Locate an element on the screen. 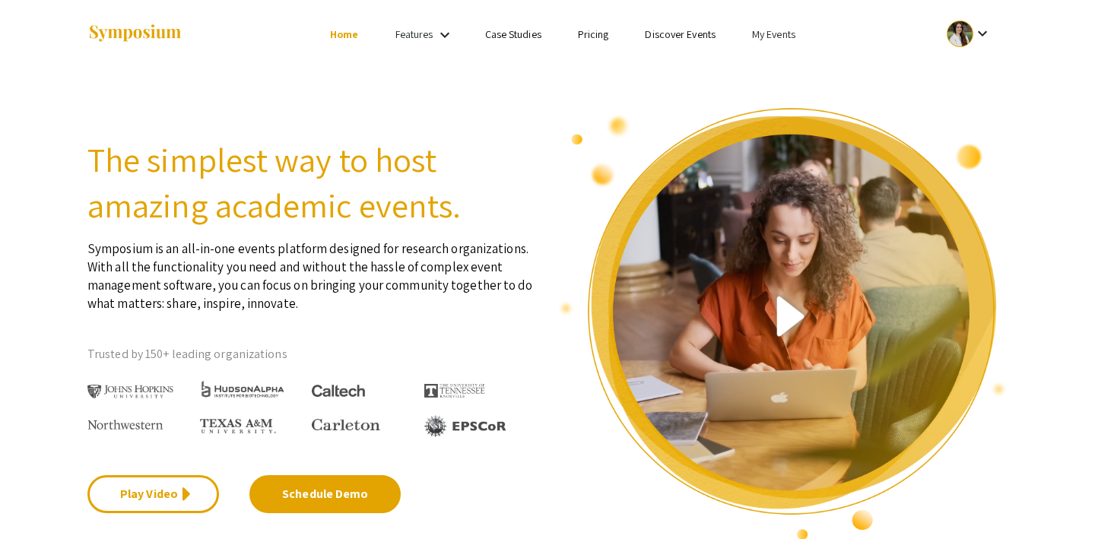 Image resolution: width=1095 pixels, height=539 pixels. img: Symposium by ForagerOne is located at coordinates (135, 33).